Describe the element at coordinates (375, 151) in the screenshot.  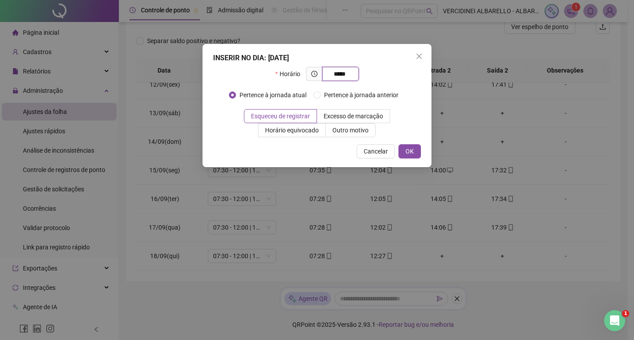
I see `span: Cancelar` at that location.